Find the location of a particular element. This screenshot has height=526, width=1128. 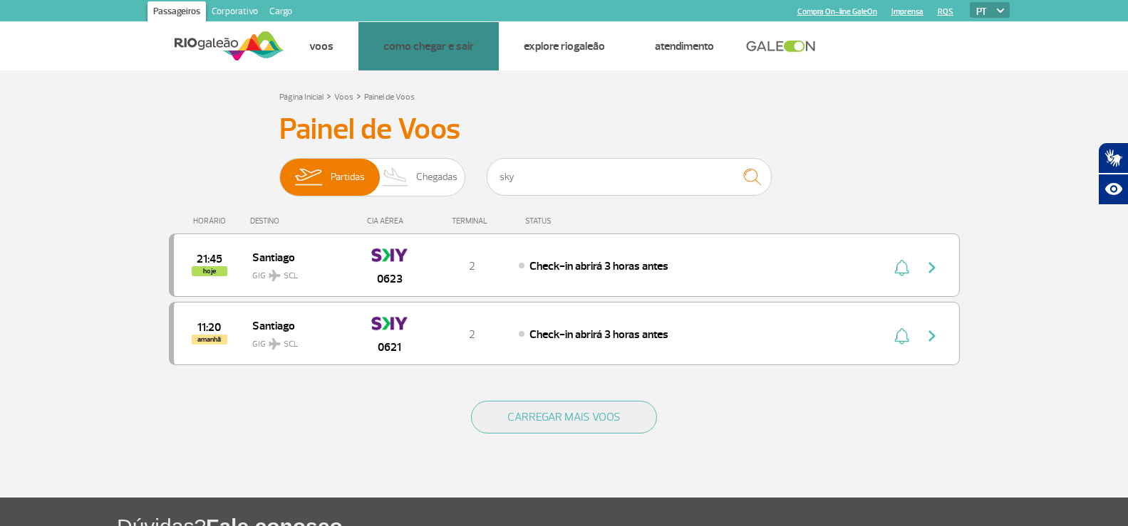

button: Abrir tradutor de língua de sinais. is located at coordinates (1113, 158).